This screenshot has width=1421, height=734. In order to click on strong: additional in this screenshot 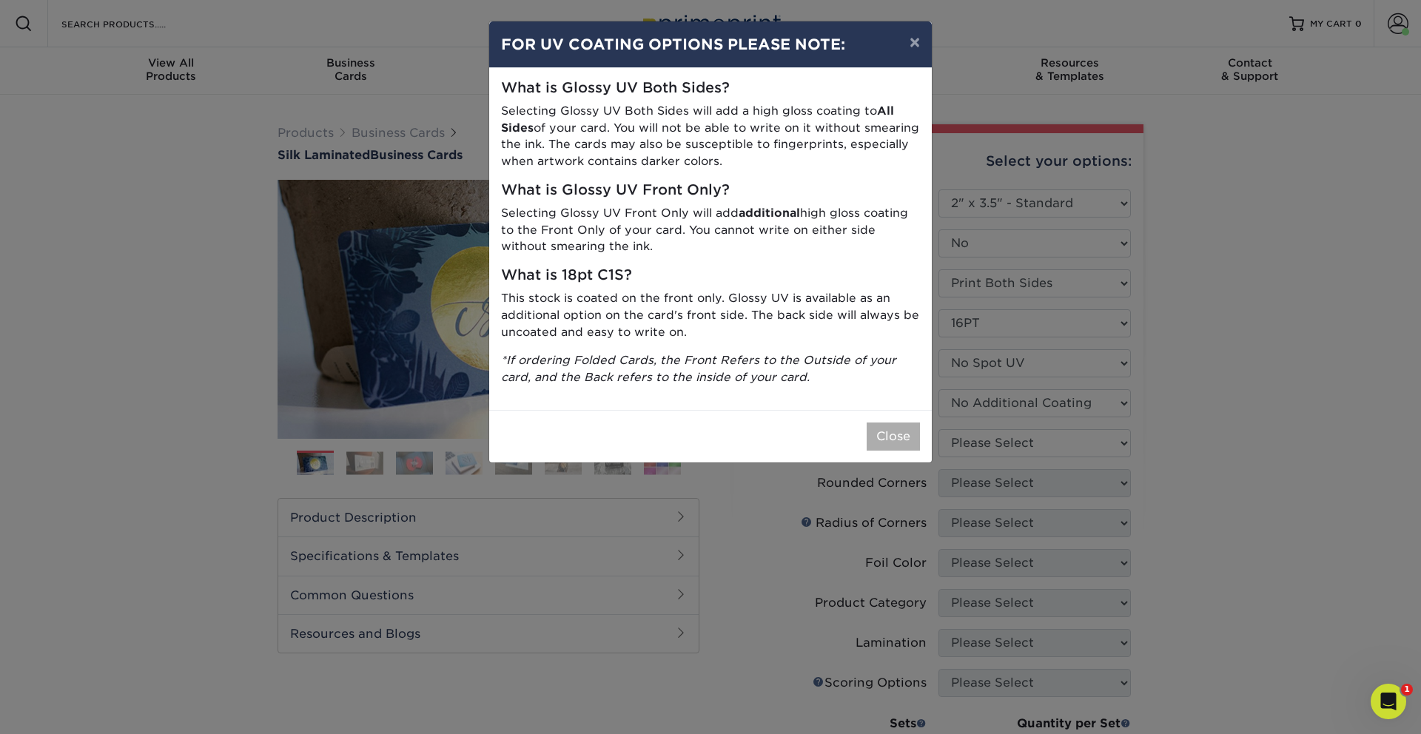, I will do `click(769, 212)`.